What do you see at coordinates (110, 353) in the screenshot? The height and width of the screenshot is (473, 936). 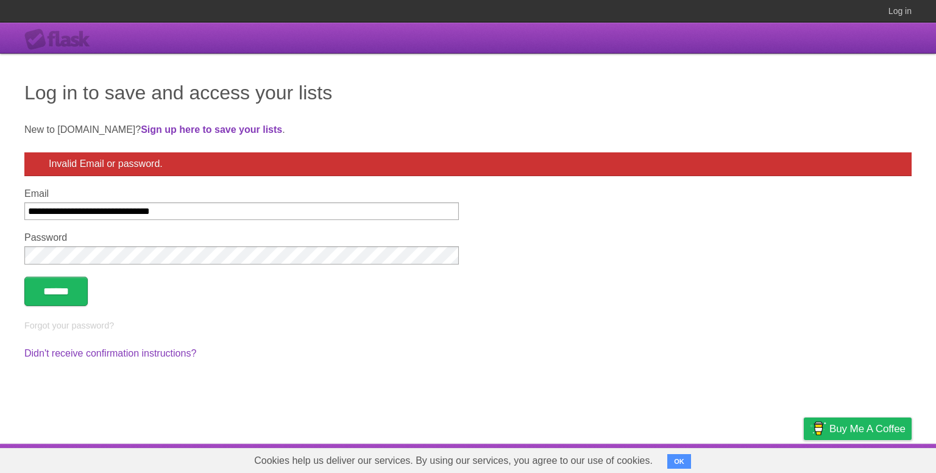 I see `a: Didn't receive confirmation instructions?` at bounding box center [110, 353].